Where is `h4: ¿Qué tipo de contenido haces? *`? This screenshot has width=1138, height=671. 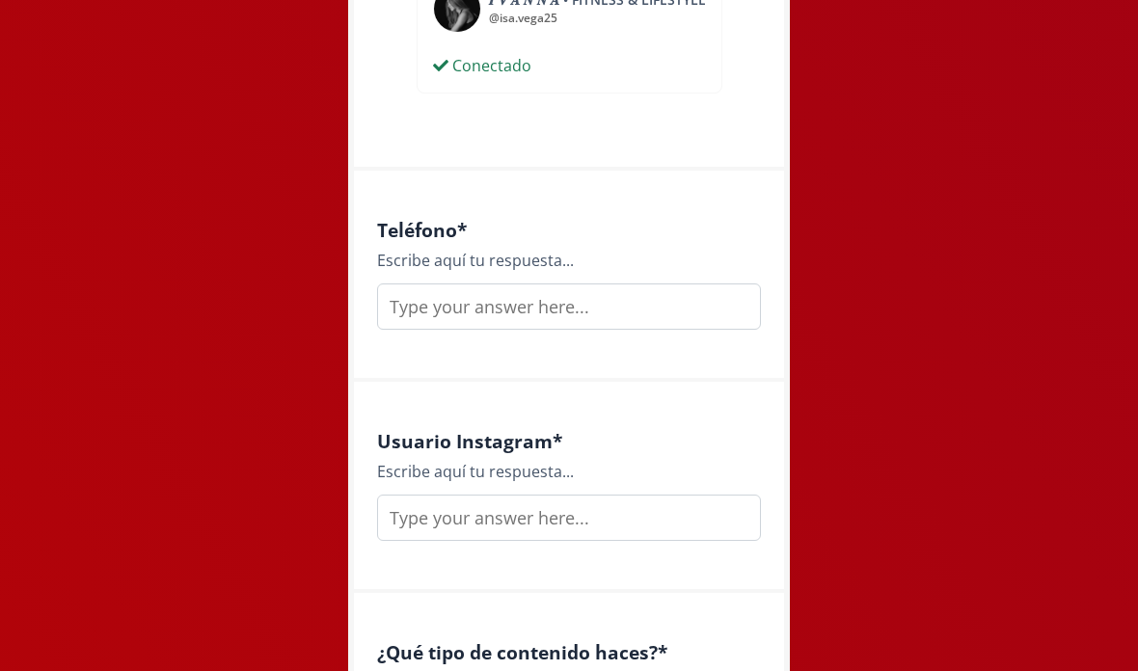
h4: ¿Qué tipo de contenido haces? * is located at coordinates (569, 652).